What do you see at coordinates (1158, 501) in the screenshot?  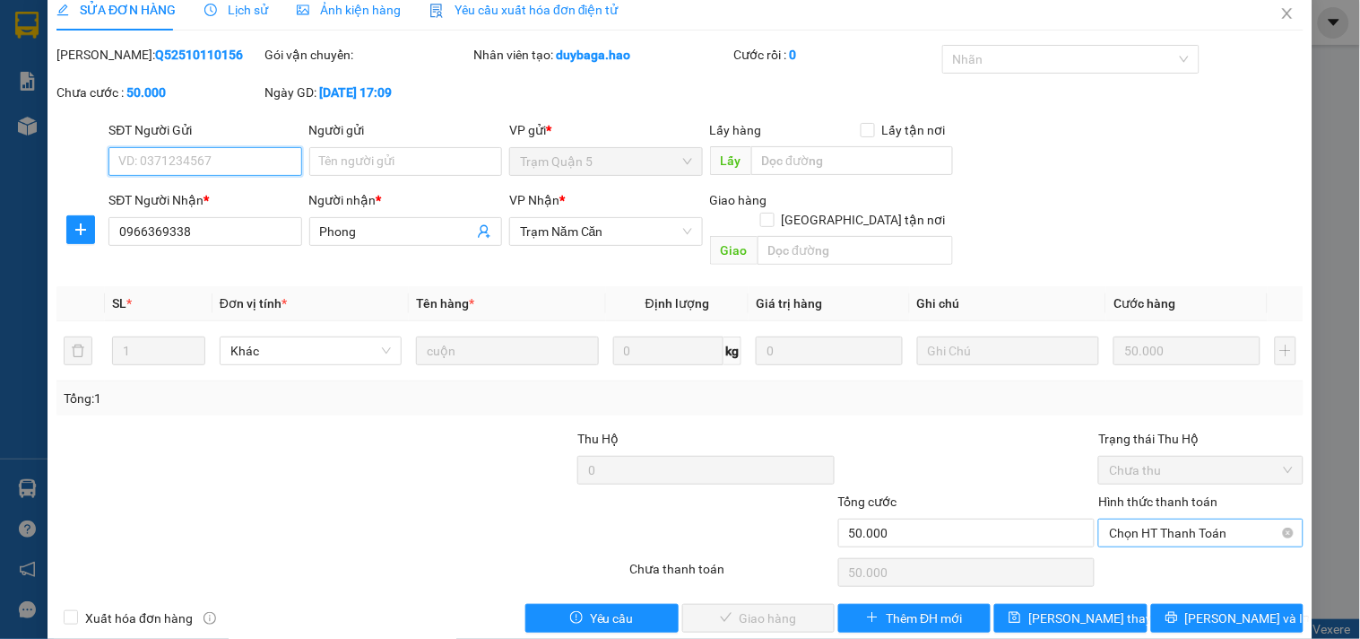 I see `label: Hình thức thanh toán` at bounding box center [1158, 501].